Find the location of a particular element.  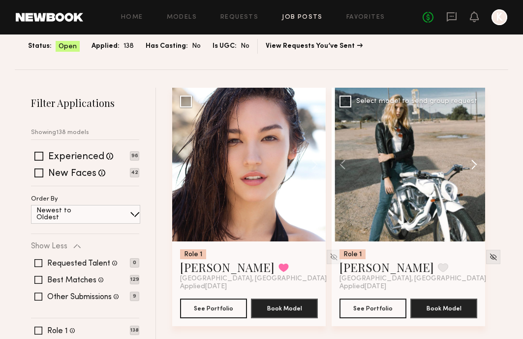

span: Open is located at coordinates (67, 47).